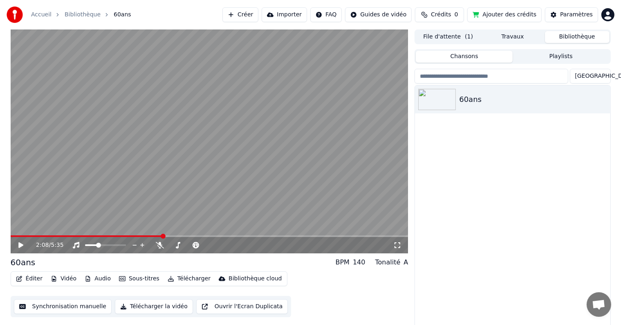 The image size is (621, 325). What do you see at coordinates (440, 15) in the screenshot?
I see `button: Crédits0` at bounding box center [440, 15].